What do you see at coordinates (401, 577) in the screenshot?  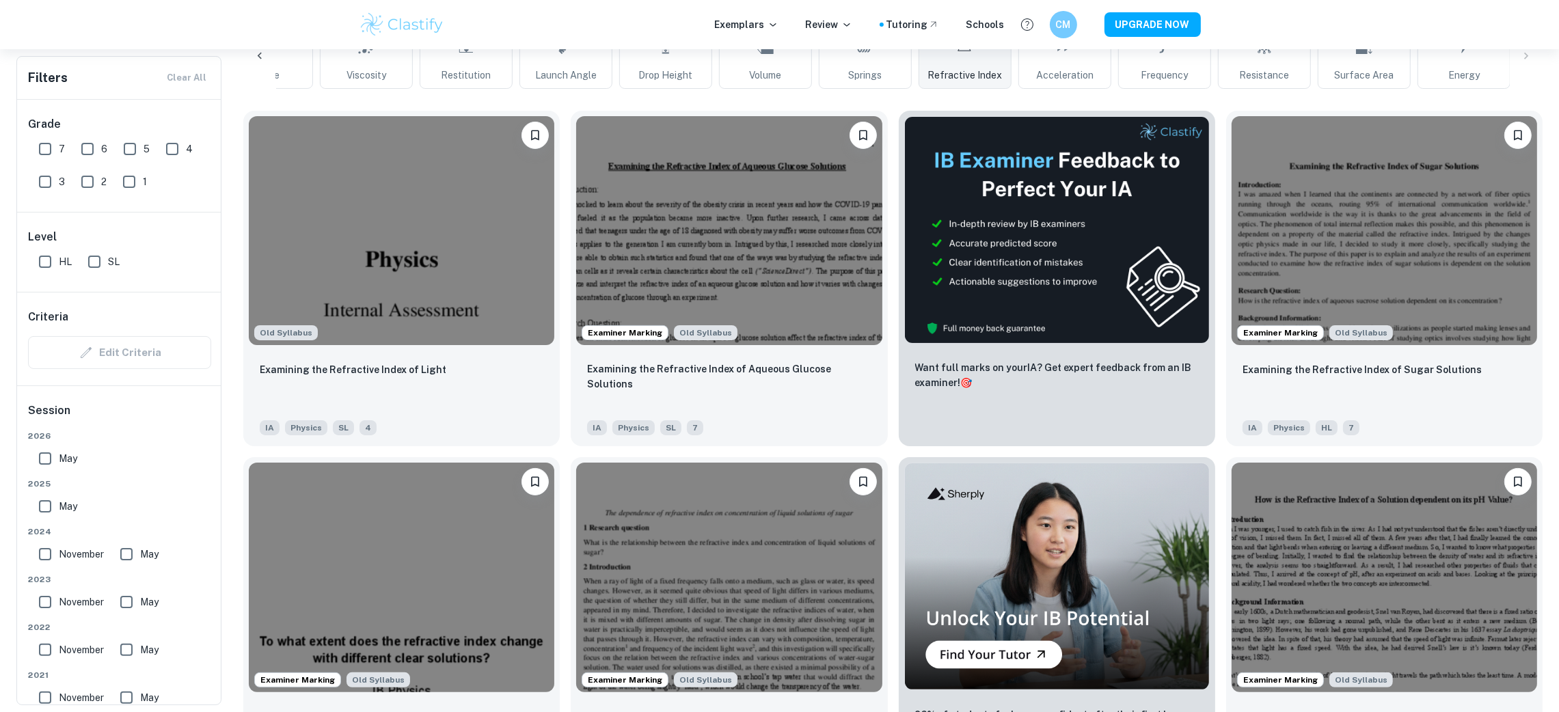 I see `img: Physics IA example thumbnail: How does the refractive index change for` at bounding box center [401, 577].